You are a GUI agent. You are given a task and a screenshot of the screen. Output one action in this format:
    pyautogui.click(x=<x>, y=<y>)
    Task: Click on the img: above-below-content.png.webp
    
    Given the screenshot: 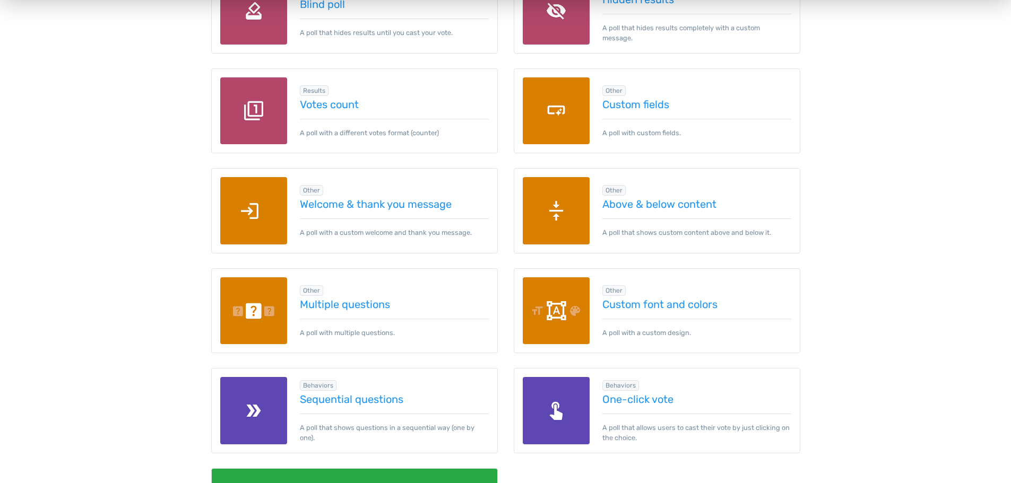 What is the action you would take?
    pyautogui.click(x=556, y=211)
    